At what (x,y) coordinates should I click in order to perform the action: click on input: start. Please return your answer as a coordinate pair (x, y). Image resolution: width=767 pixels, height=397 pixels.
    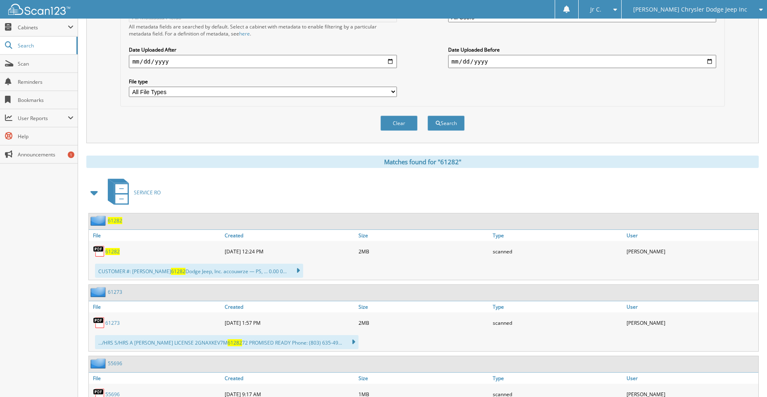
    Looking at the image, I should click on (263, 62).